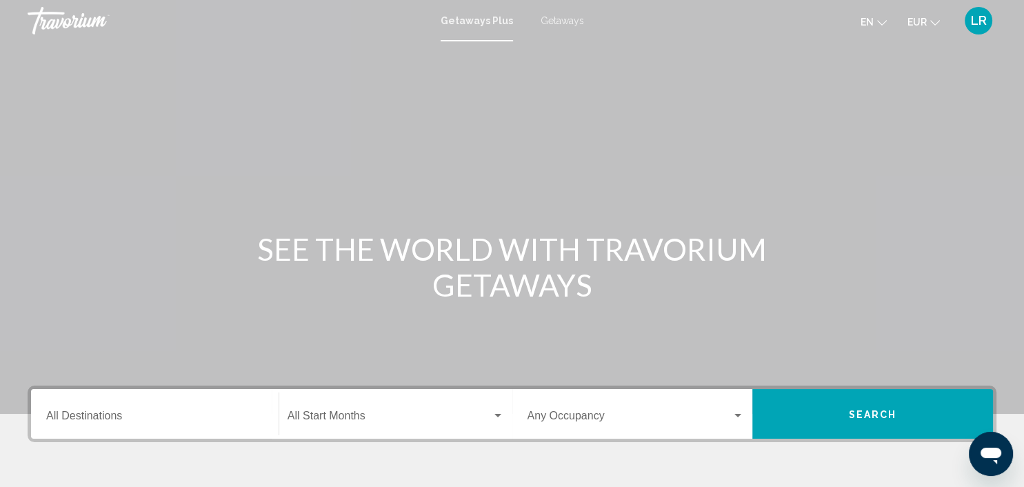 The width and height of the screenshot is (1024, 487). What do you see at coordinates (979, 21) in the screenshot?
I see `button: User Menu` at bounding box center [979, 21].